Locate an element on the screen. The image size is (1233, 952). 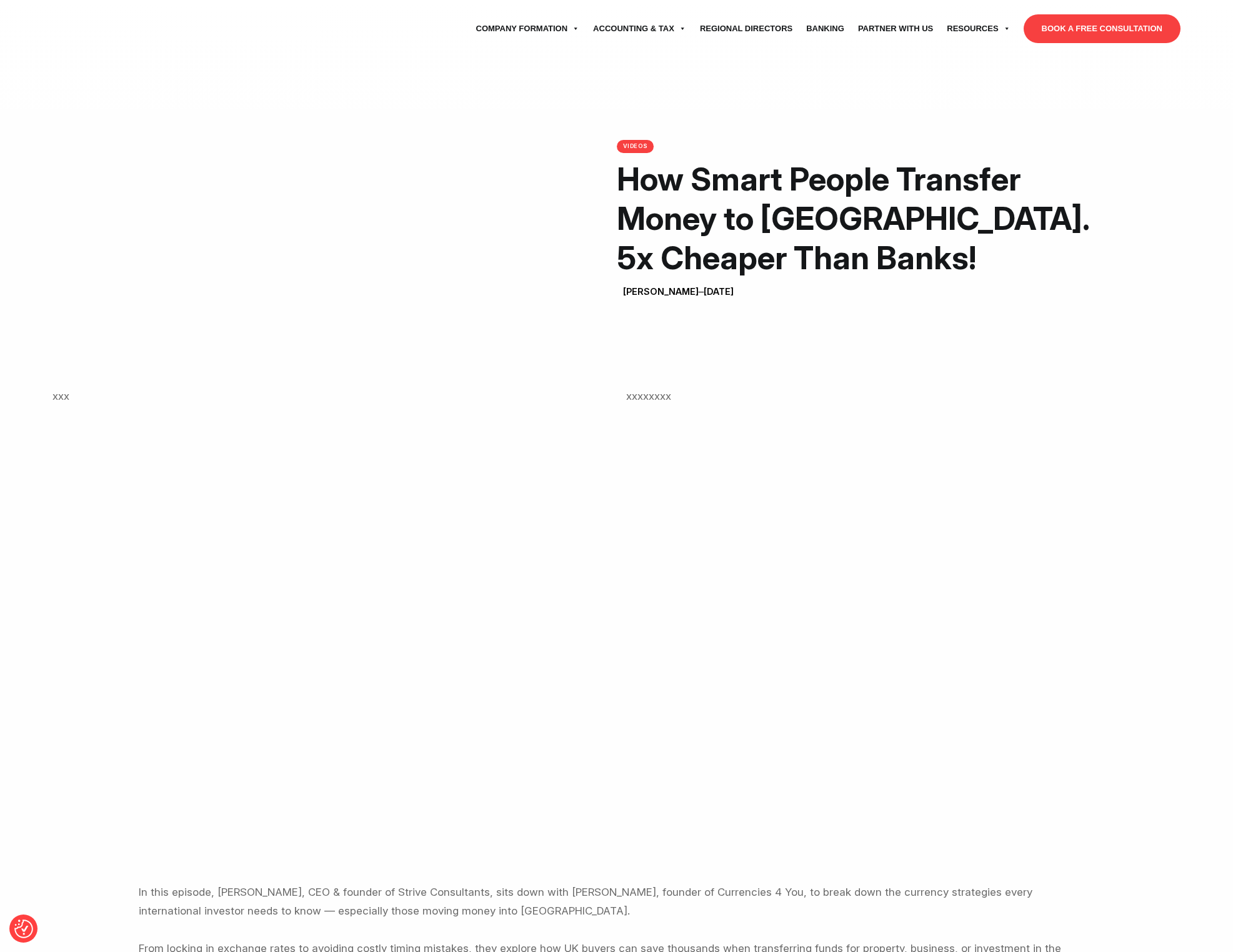
img: Revisit consent button is located at coordinates (24, 929).